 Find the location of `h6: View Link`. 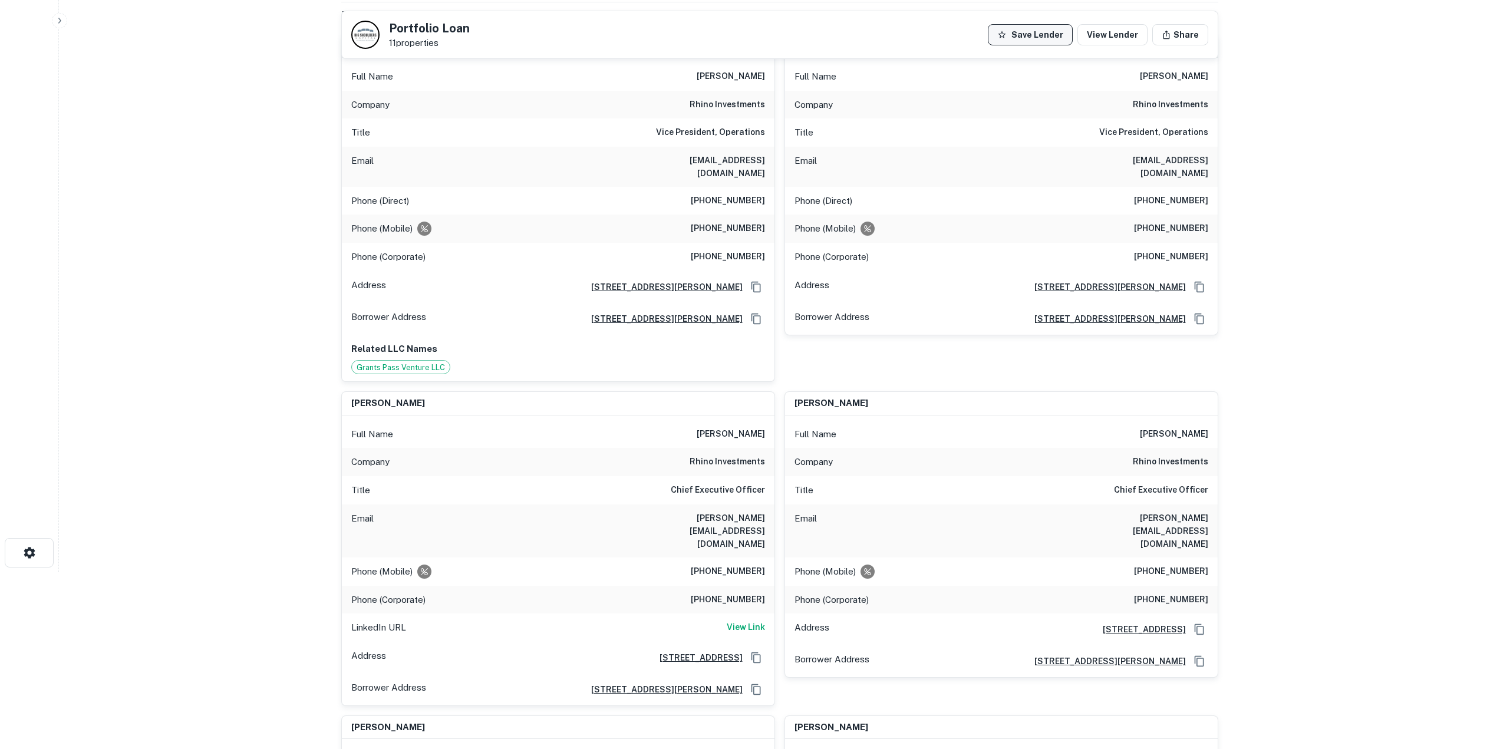

h6: View Link is located at coordinates (746, 627).